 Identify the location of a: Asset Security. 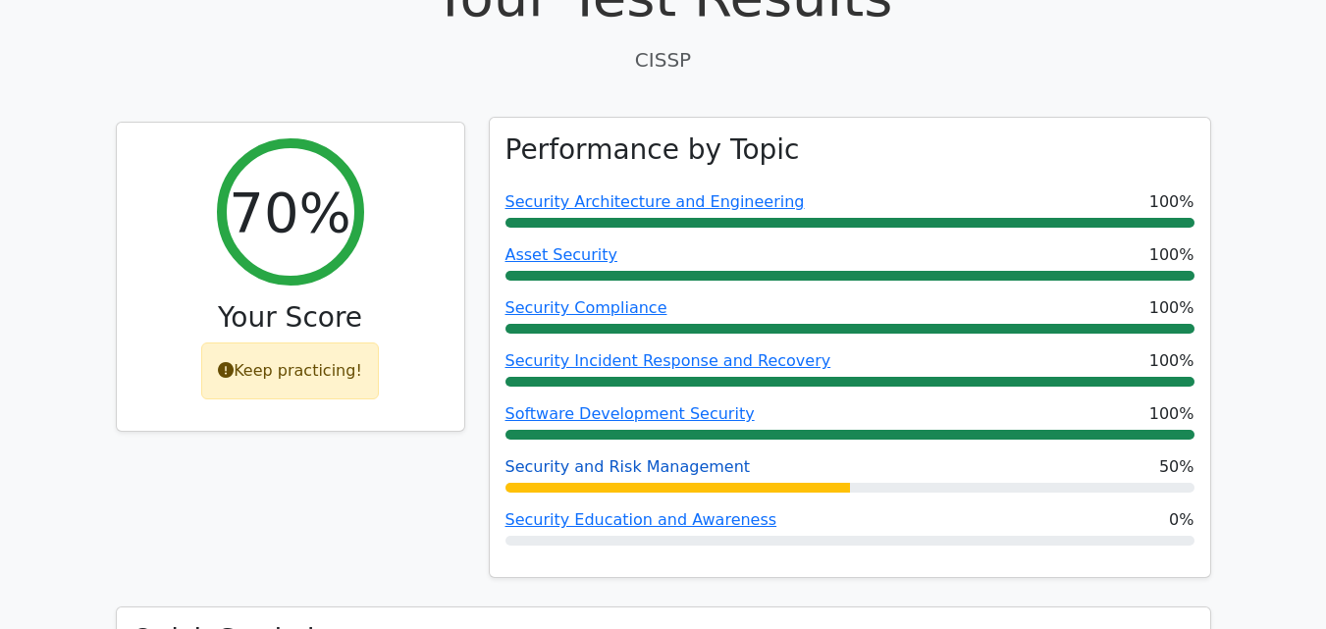
(561, 254).